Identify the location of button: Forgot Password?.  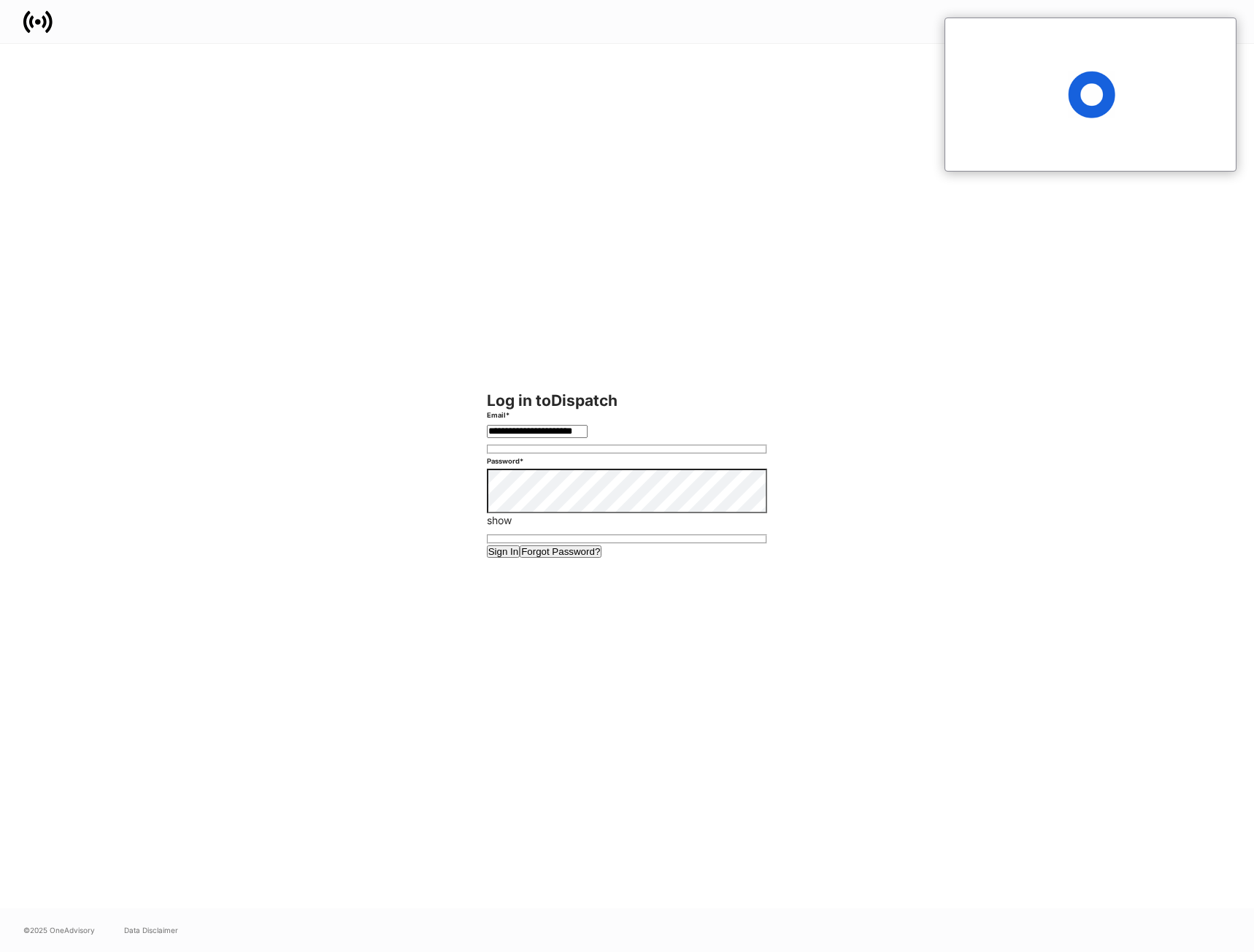
(560, 551).